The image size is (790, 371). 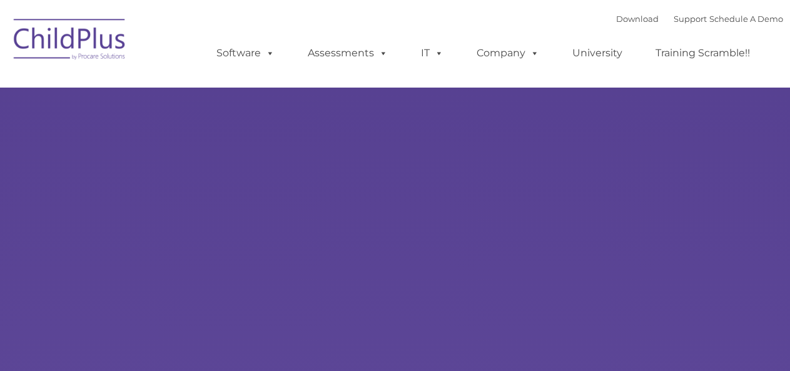 What do you see at coordinates (432, 53) in the screenshot?
I see `a: IT` at bounding box center [432, 53].